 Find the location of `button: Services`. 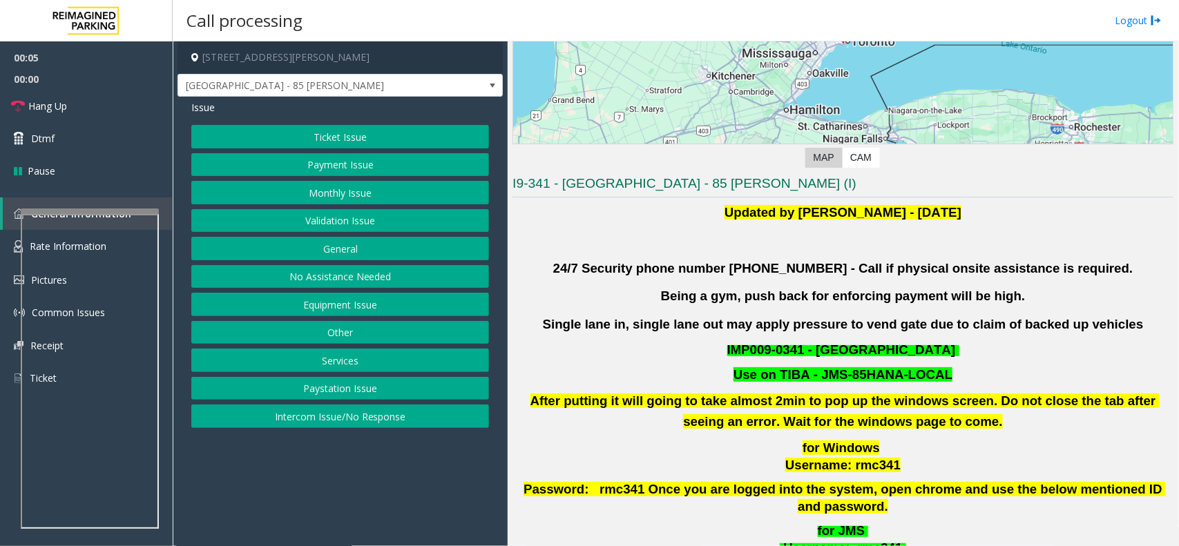

button: Services is located at coordinates (340, 360).